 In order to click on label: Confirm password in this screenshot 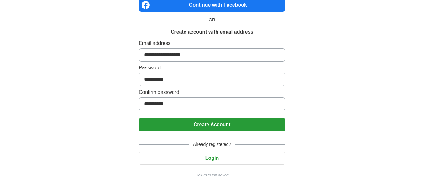, I will do `click(212, 92)`.